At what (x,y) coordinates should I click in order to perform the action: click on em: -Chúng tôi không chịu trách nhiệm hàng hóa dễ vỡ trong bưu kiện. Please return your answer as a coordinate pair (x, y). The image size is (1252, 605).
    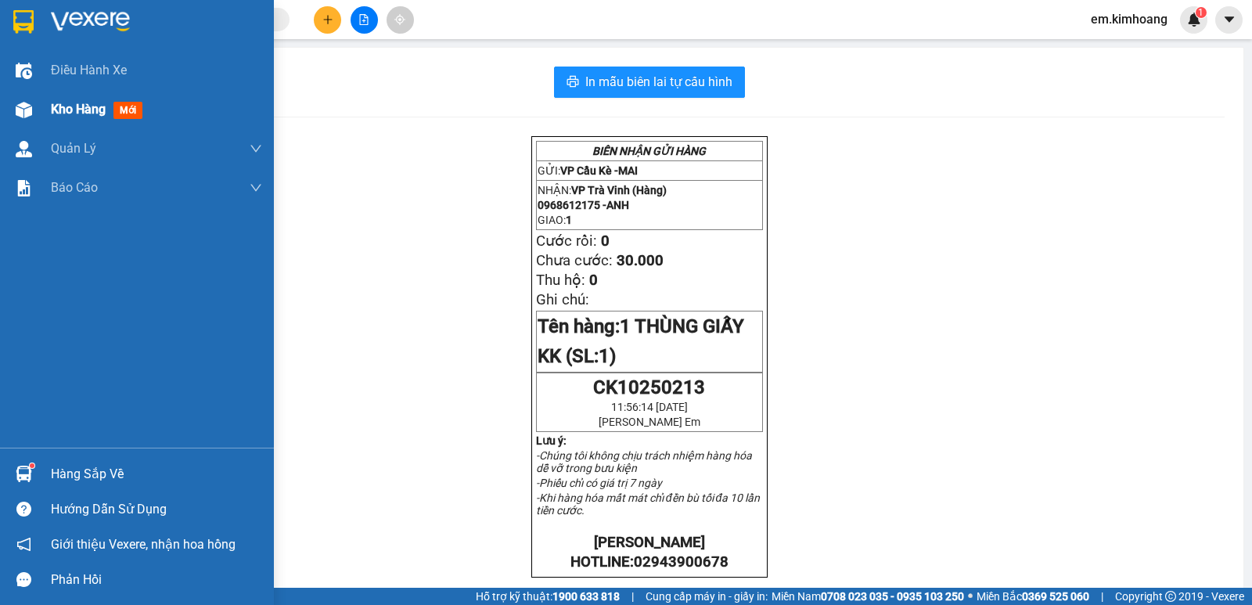
    Looking at the image, I should click on (644, 462).